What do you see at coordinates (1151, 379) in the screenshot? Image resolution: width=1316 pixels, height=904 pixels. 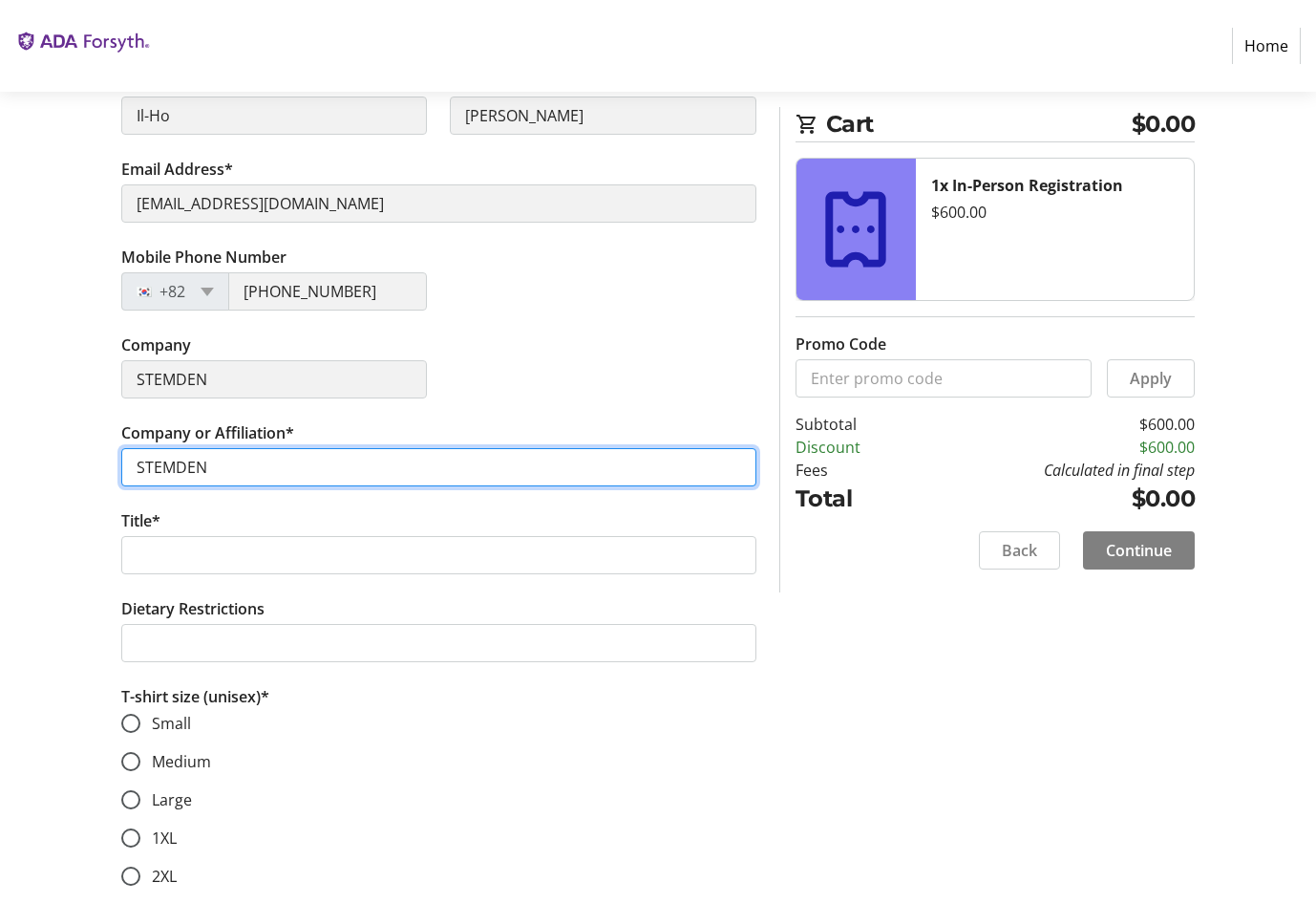 I see `button: Apply` at bounding box center [1151, 379].